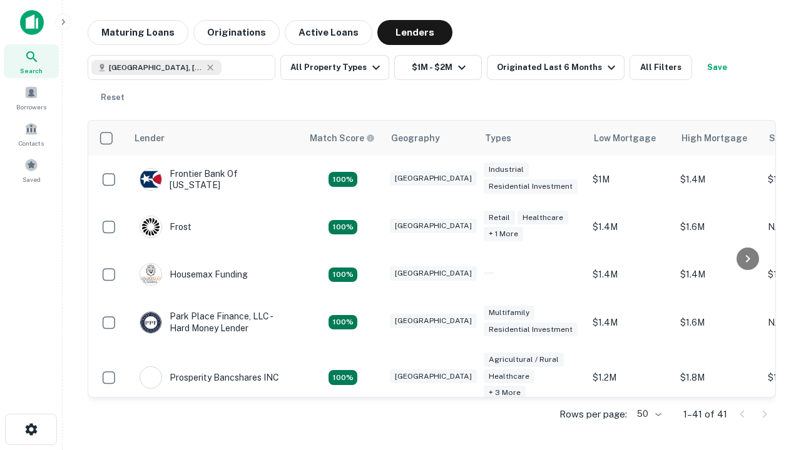 This screenshot has width=801, height=450. What do you see at coordinates (593, 415) in the screenshot?
I see `p: Rows per page:` at bounding box center [593, 415].